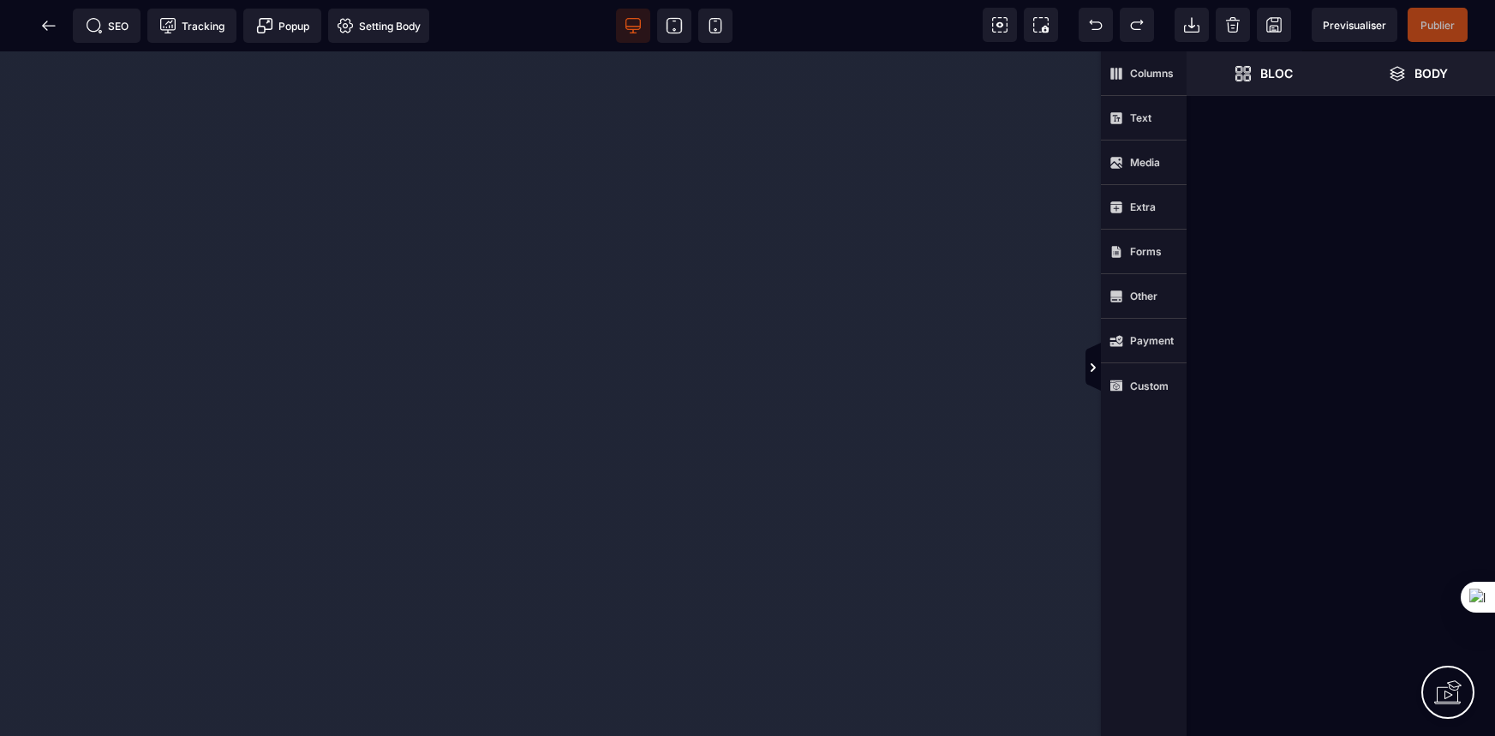 This screenshot has width=1495, height=736. What do you see at coordinates (1000, 25) in the screenshot?
I see `span: View components` at bounding box center [1000, 25].